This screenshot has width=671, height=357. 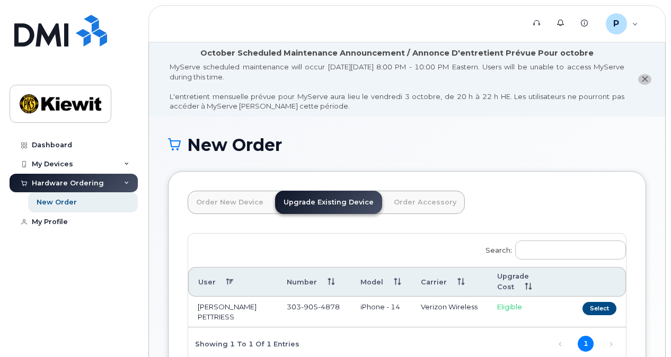 I want to click on a: Upgrade Existing Device, so click(x=329, y=202).